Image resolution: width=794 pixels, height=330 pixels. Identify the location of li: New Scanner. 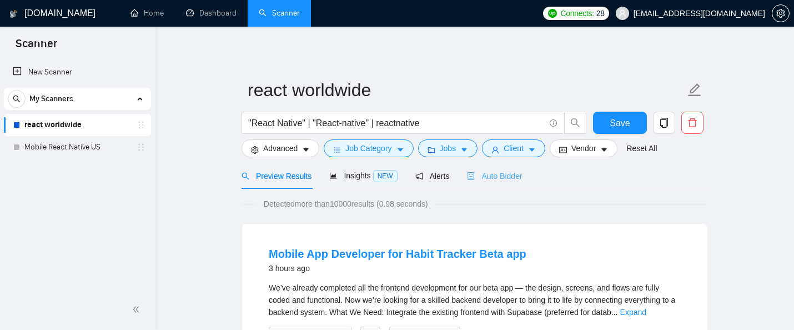
(77, 72).